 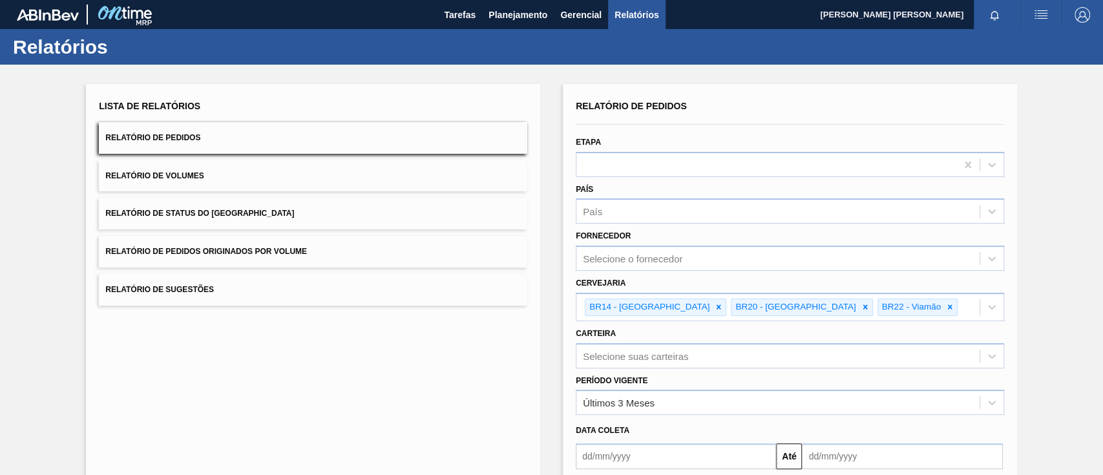 What do you see at coordinates (517, 15) in the screenshot?
I see `span: Planejamento` at bounding box center [517, 15].